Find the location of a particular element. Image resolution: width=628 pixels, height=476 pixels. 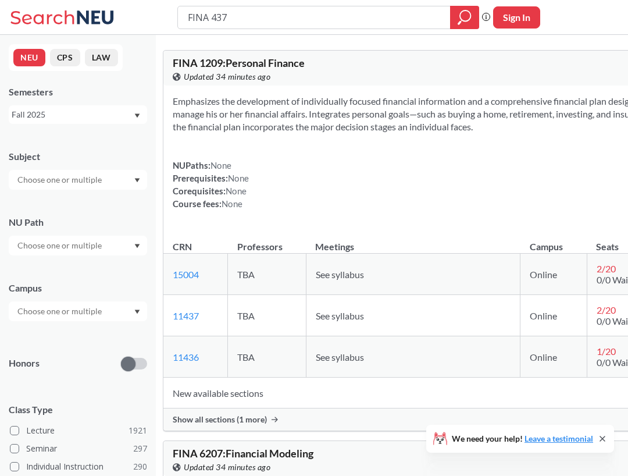

div: Semesters is located at coordinates (78, 92).